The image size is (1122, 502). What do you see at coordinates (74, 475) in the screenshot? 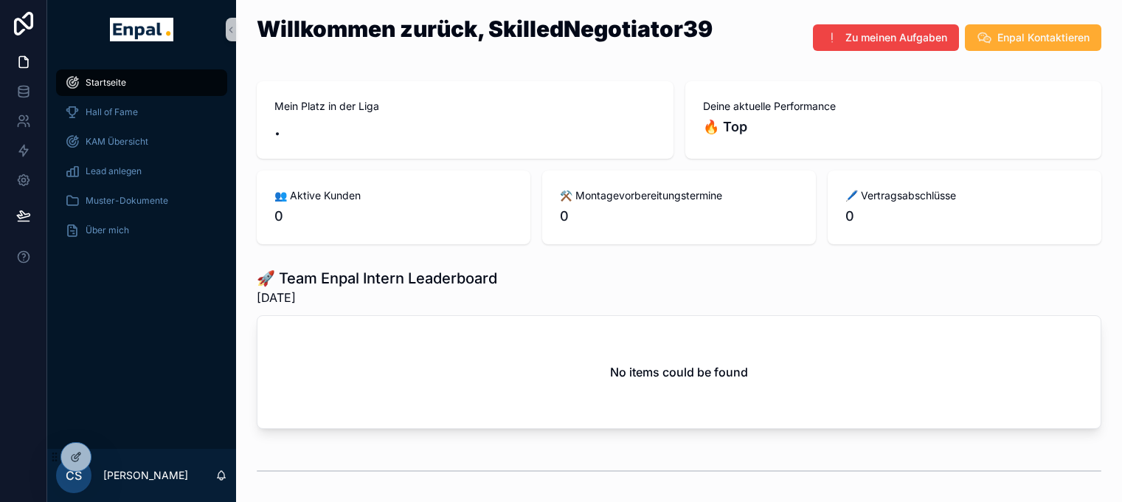
I see `span: CS` at bounding box center [74, 475].